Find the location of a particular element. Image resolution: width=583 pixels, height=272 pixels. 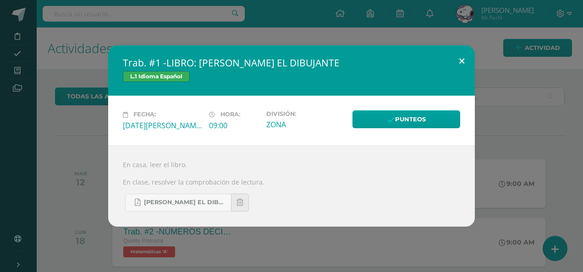

a: Punteos is located at coordinates (406, 119).